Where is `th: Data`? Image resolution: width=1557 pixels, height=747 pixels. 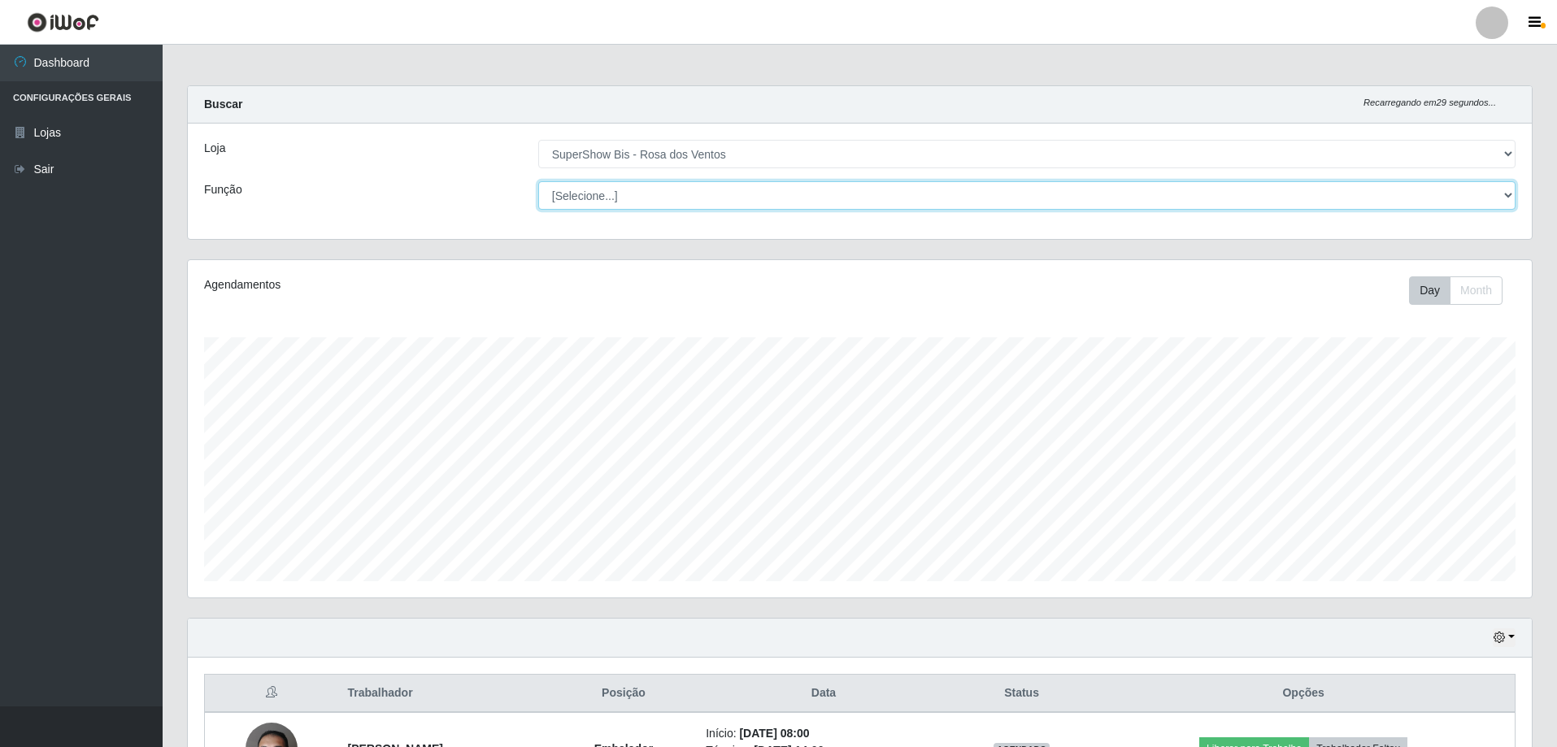 th: Data is located at coordinates (823, 693).